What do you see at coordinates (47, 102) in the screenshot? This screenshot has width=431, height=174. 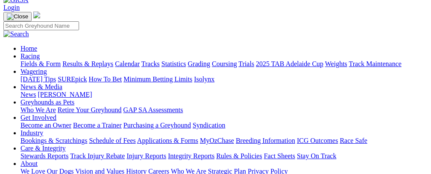 I see `a: Greyhounds as Pets` at bounding box center [47, 102].